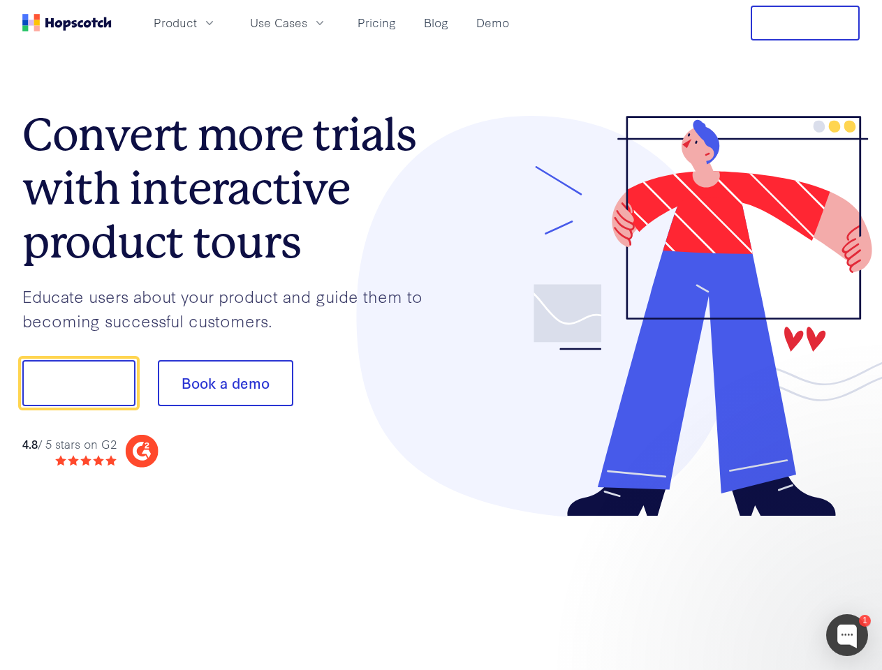 The width and height of the screenshot is (882, 670). I want to click on a: Pricing, so click(376, 22).